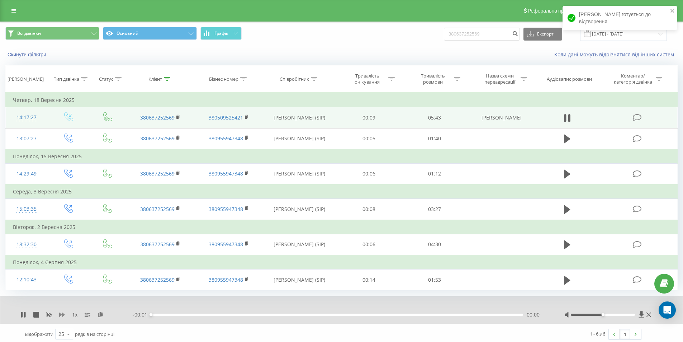  I want to click on button: Основний, so click(150, 33).